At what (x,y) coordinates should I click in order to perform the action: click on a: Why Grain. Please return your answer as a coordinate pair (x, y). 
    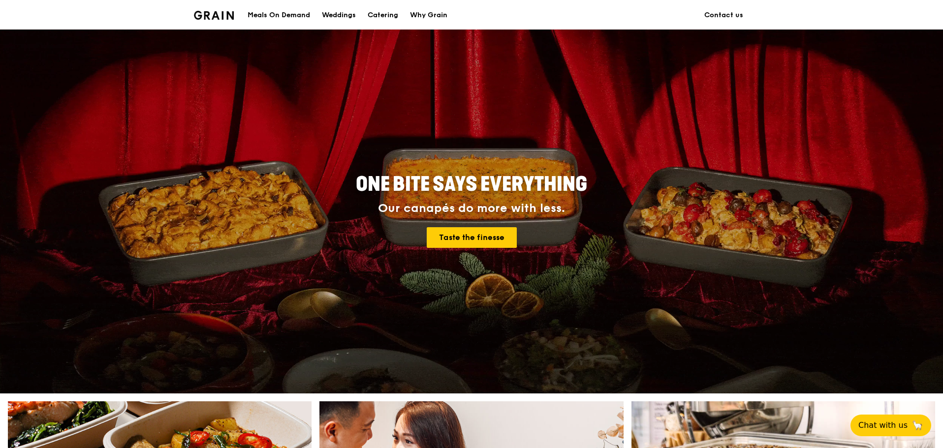
    Looking at the image, I should click on (429, 15).